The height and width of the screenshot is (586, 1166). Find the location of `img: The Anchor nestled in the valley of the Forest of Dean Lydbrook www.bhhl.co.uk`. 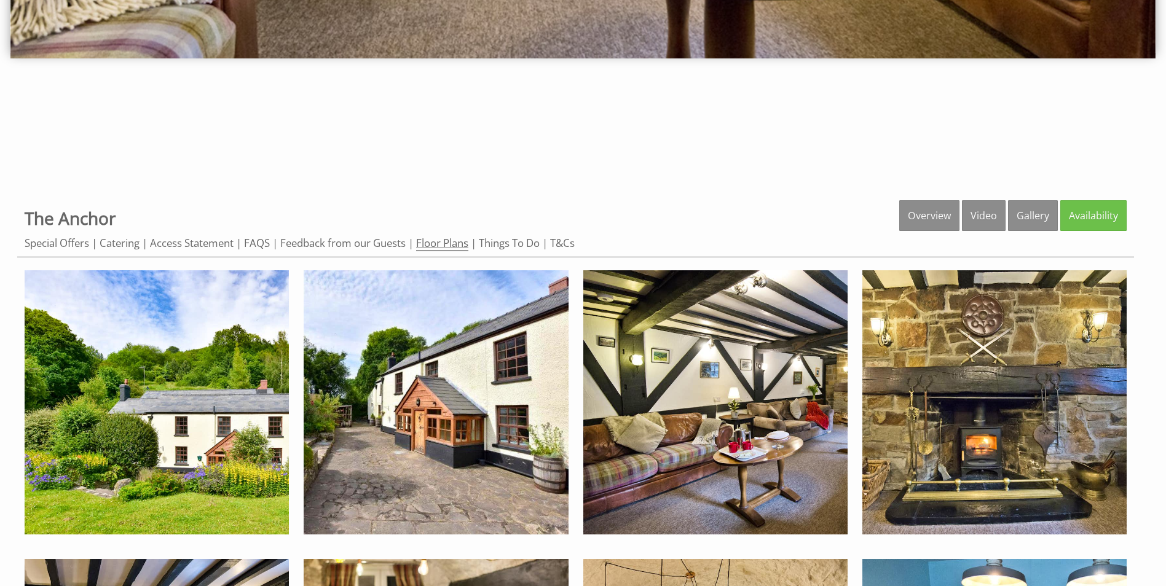

img: The Anchor nestled in the valley of the Forest of Dean Lydbrook www.bhhl.co.uk is located at coordinates (157, 402).